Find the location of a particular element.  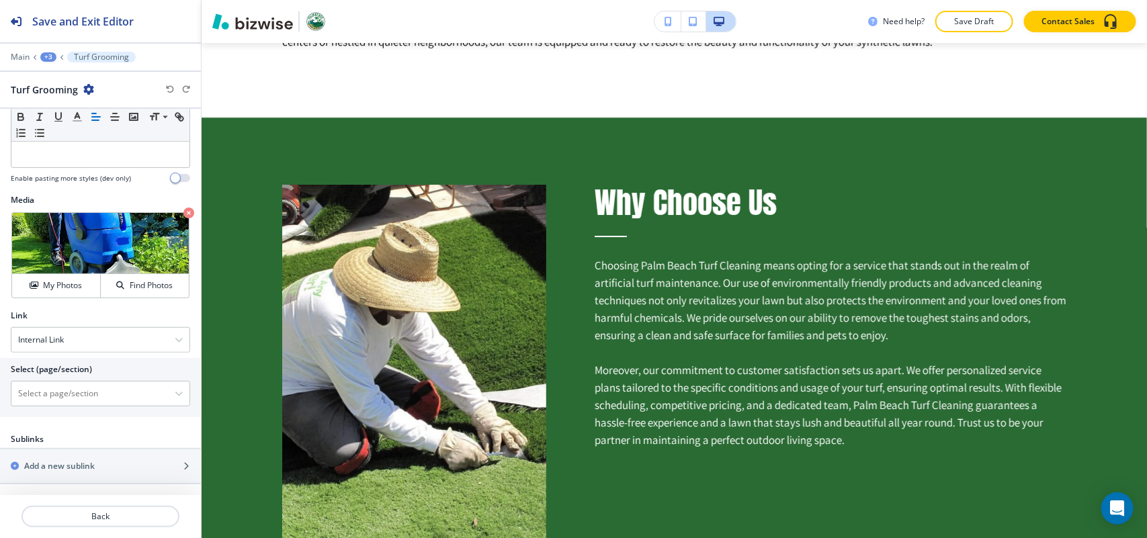

h2: Select (page/section) is located at coordinates (51, 370).